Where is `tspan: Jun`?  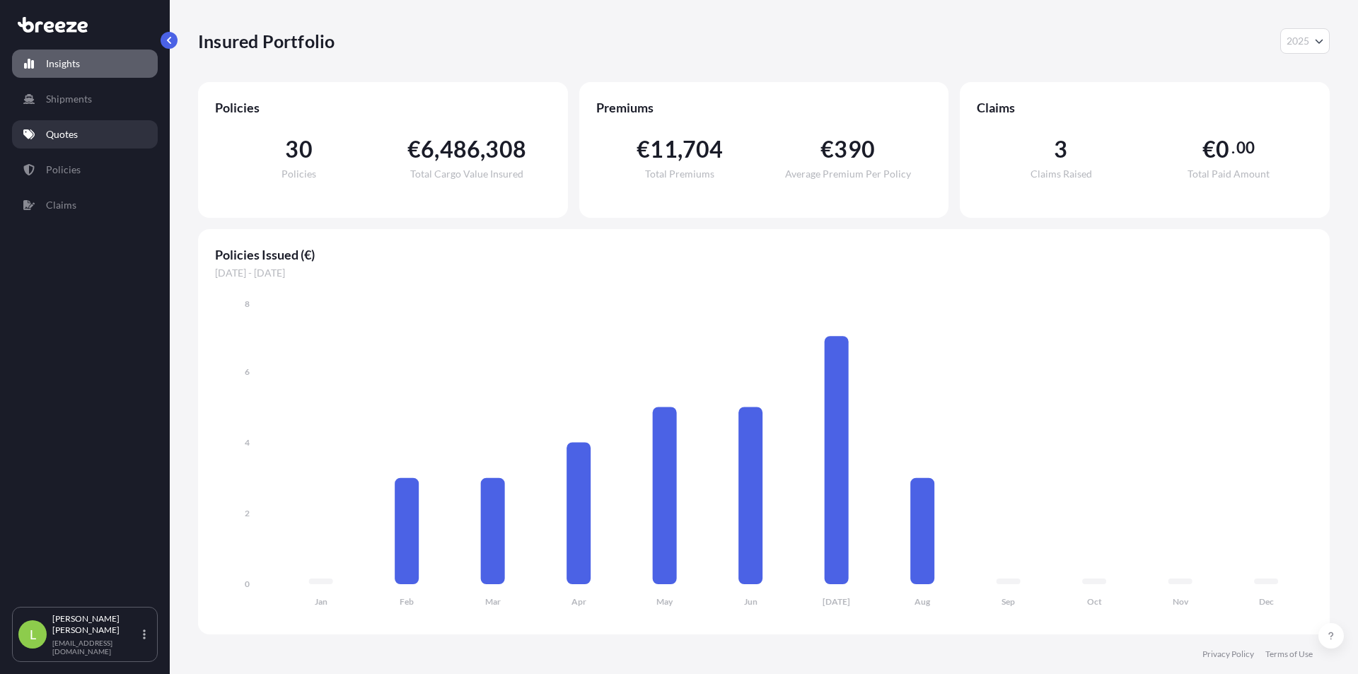
tspan: Jun is located at coordinates (751, 601).